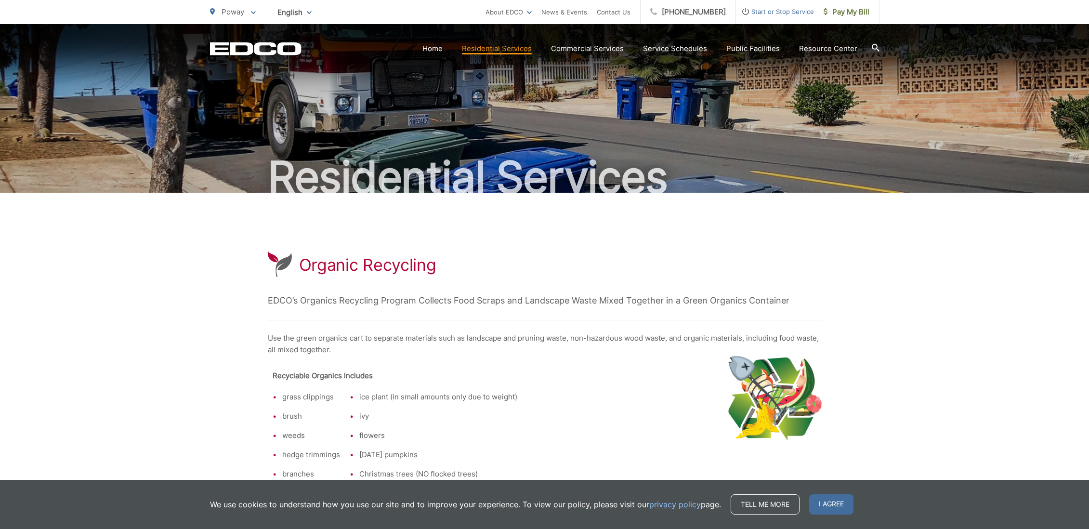  I want to click on a: Tell me more, so click(765, 504).